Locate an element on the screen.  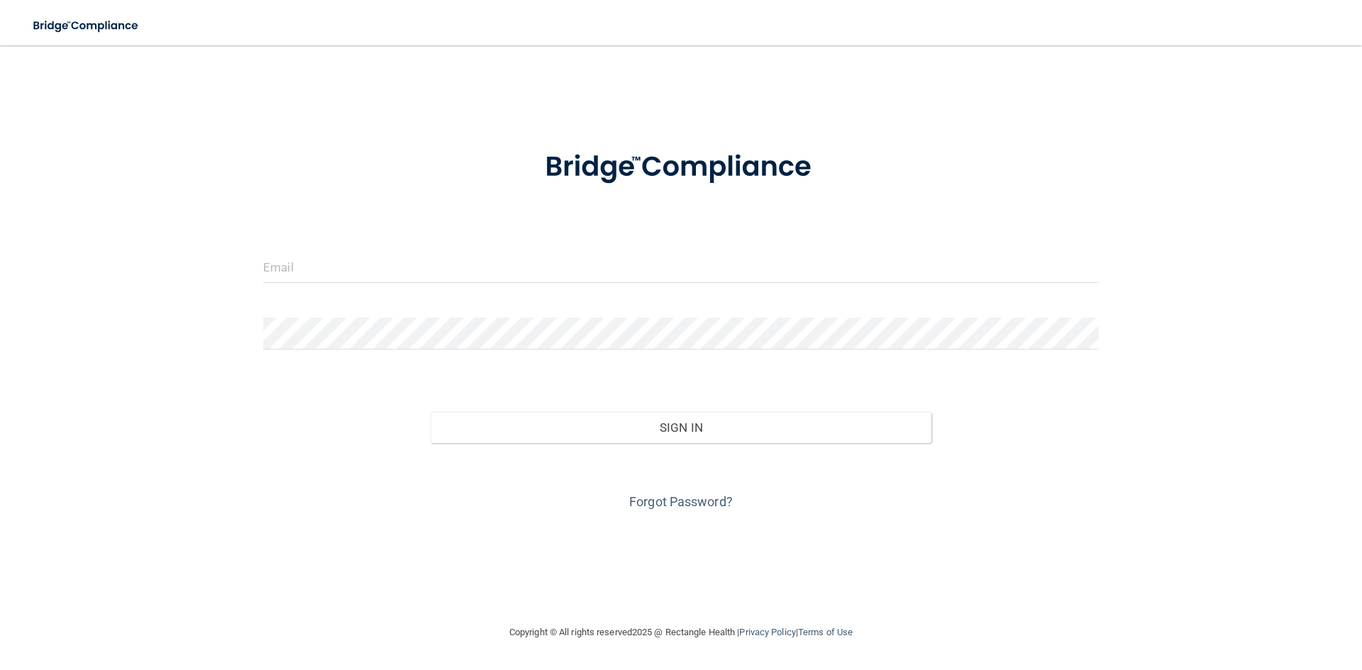
div: Copyright © All rights reserved 2025 @ Rectangle Health | | is located at coordinates (681, 633).